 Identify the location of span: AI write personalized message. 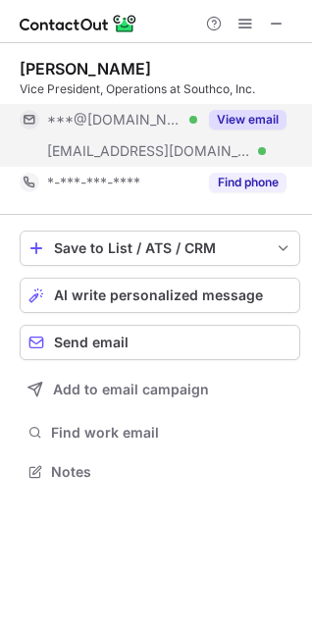
(158, 295).